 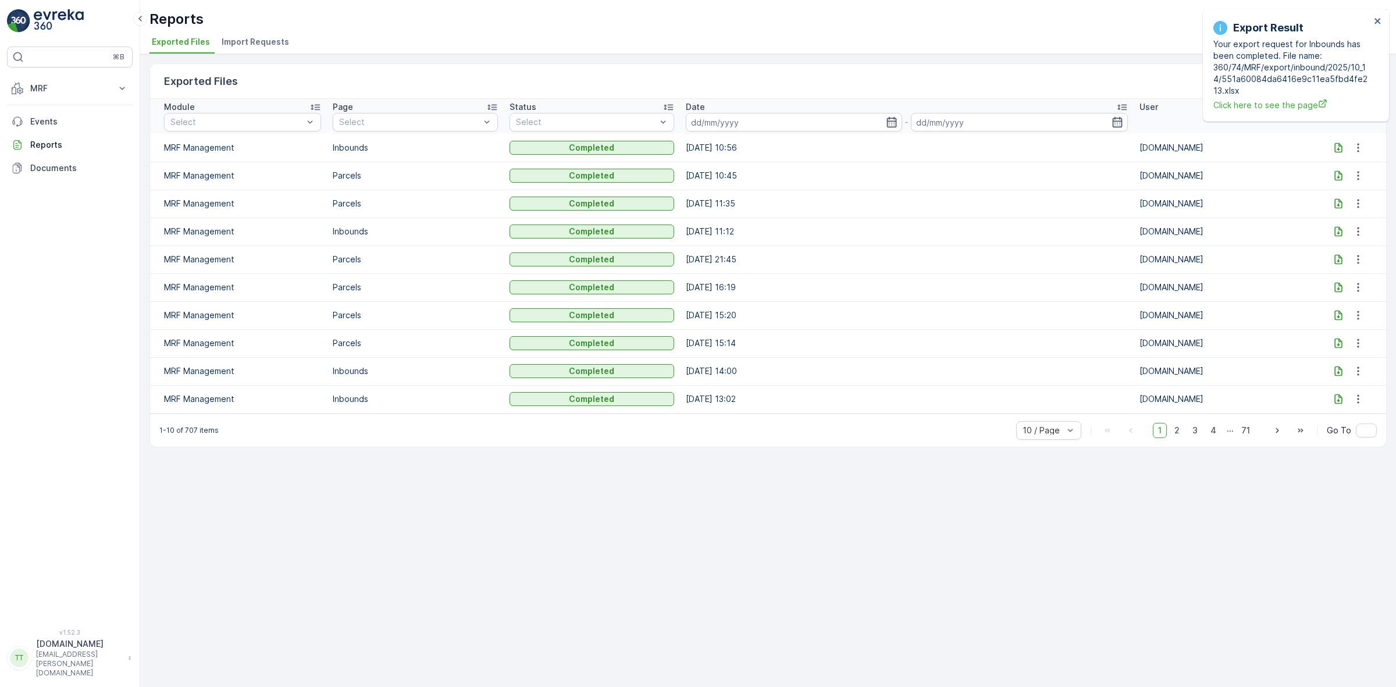 I want to click on div: TT, so click(x=19, y=658).